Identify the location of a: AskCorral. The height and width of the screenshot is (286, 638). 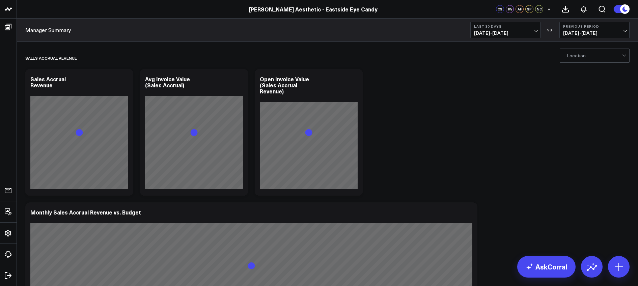
(546, 267).